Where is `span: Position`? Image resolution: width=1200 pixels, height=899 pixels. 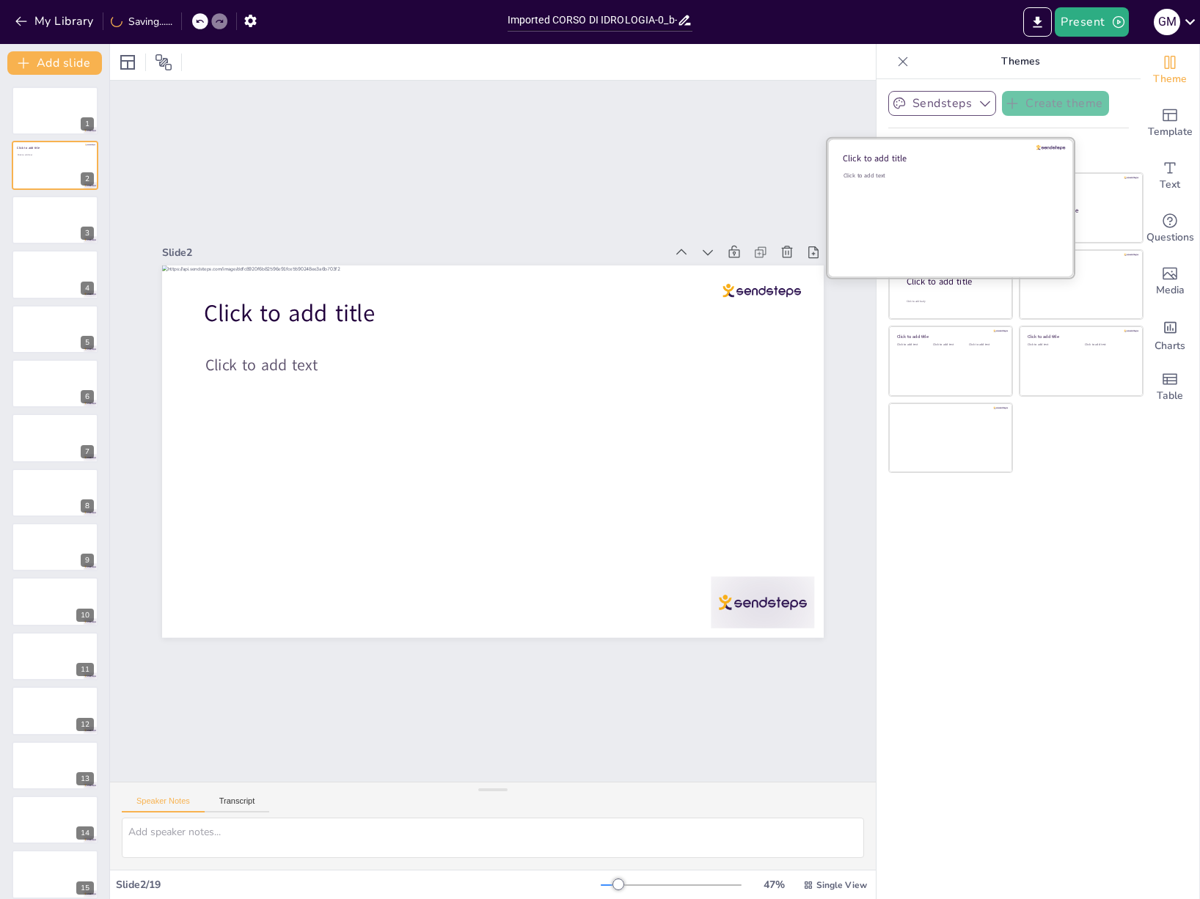
span: Position is located at coordinates (164, 62).